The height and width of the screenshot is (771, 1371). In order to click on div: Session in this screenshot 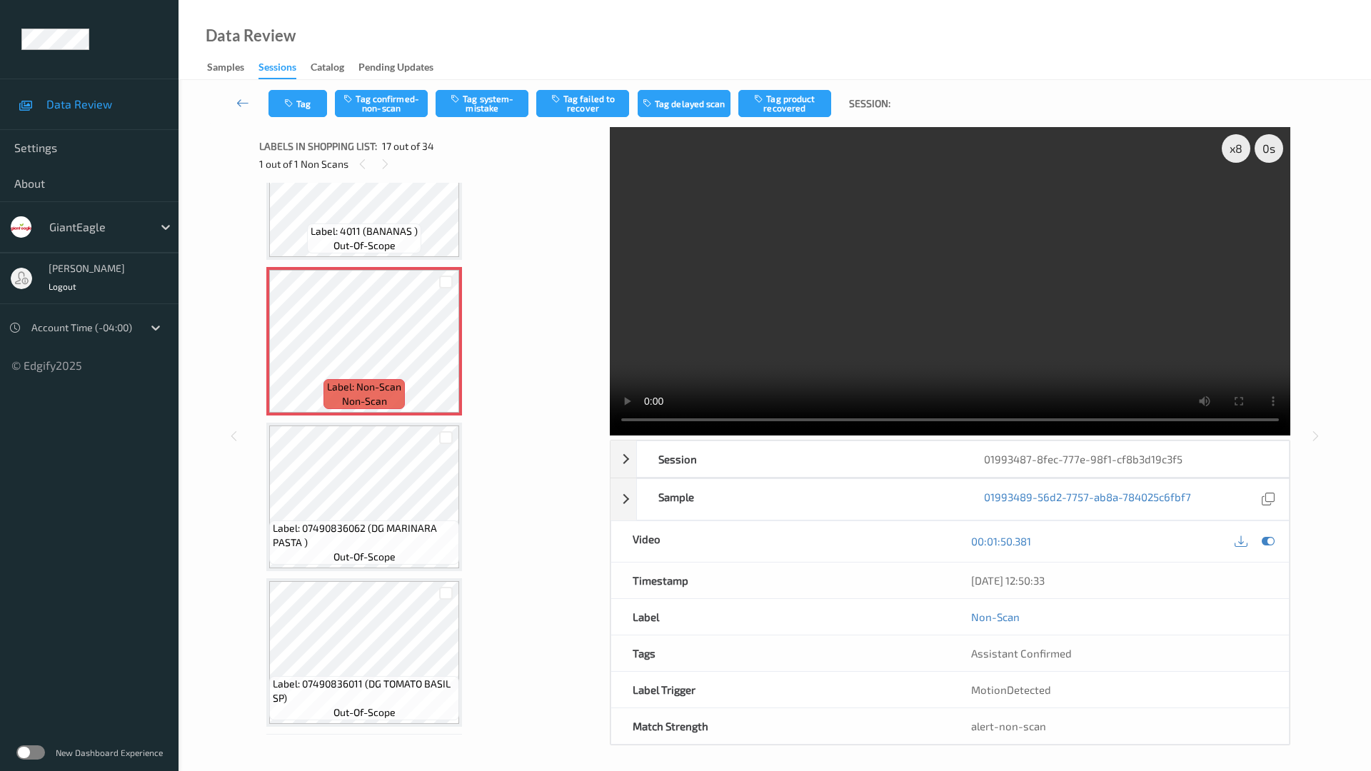, I will do `click(799, 459)`.